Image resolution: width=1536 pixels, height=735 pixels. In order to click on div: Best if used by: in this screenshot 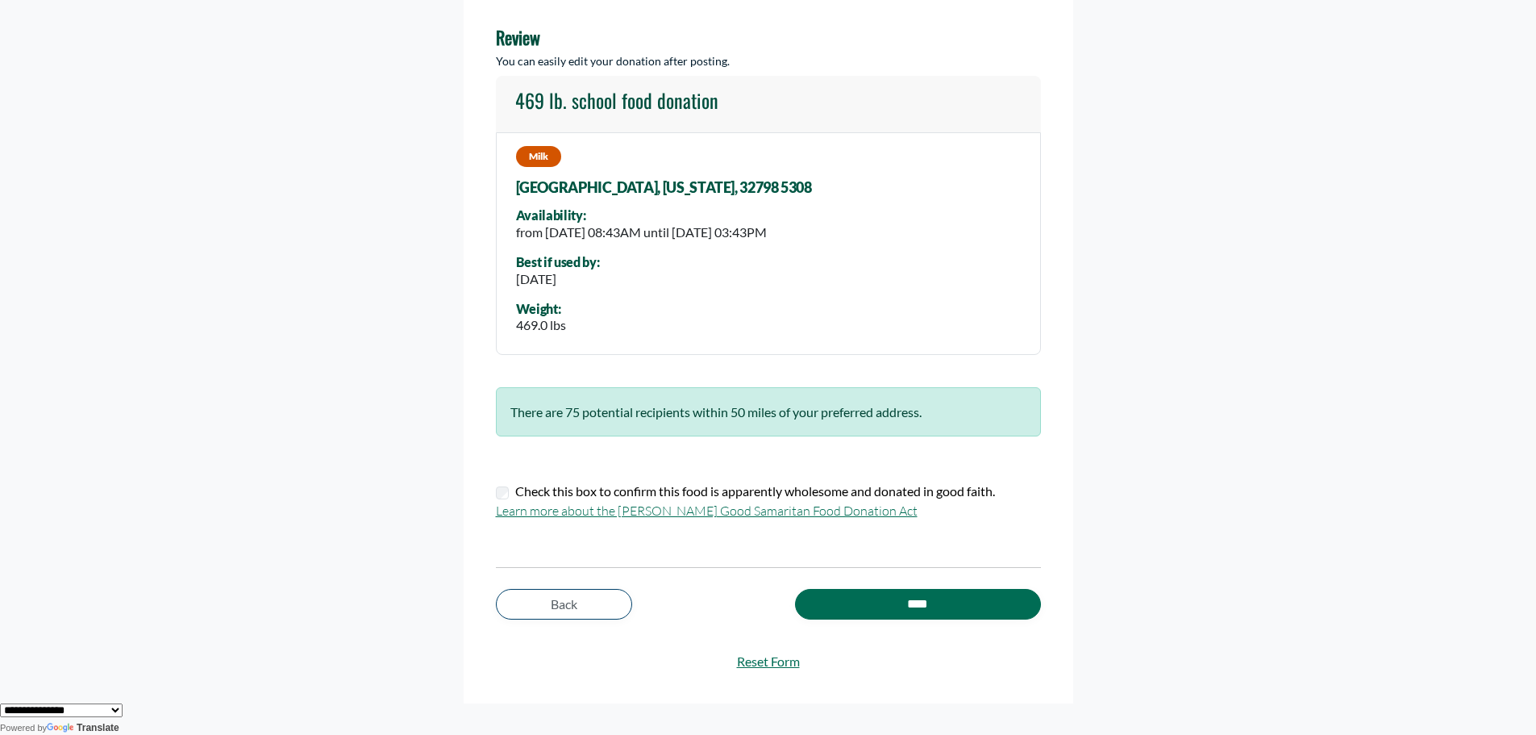, I will do `click(558, 262)`.